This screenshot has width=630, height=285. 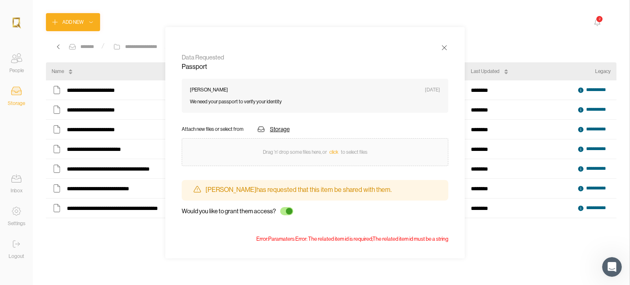 What do you see at coordinates (315, 66) in the screenshot?
I see `p: Passport` at bounding box center [315, 66].